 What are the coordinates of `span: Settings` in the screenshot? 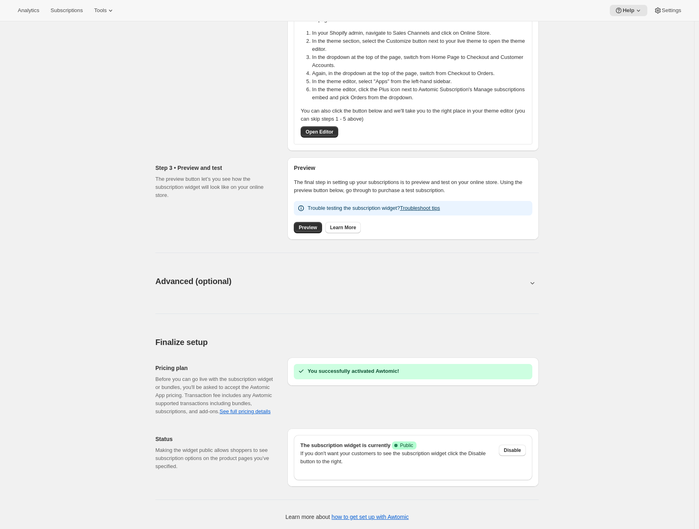 It's located at (671, 10).